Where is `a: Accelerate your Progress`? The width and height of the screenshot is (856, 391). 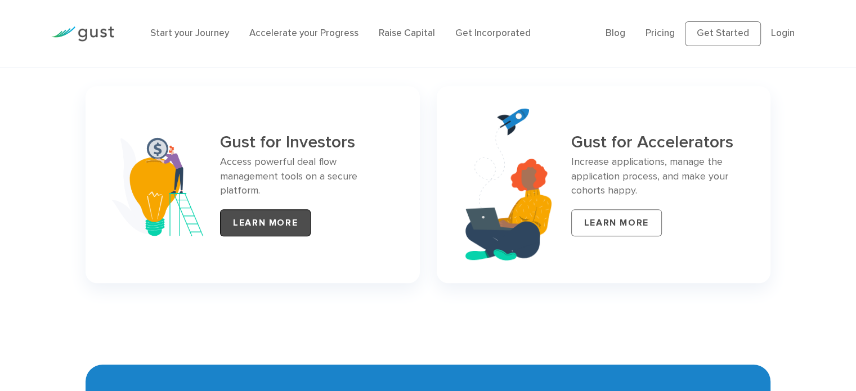 a: Accelerate your Progress is located at coordinates (304, 33).